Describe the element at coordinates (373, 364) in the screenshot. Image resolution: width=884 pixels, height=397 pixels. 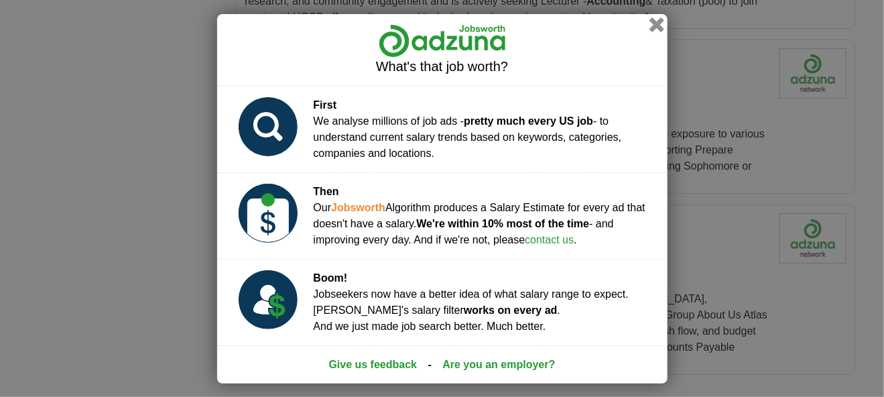
I see `a: Give us feedback` at that location.